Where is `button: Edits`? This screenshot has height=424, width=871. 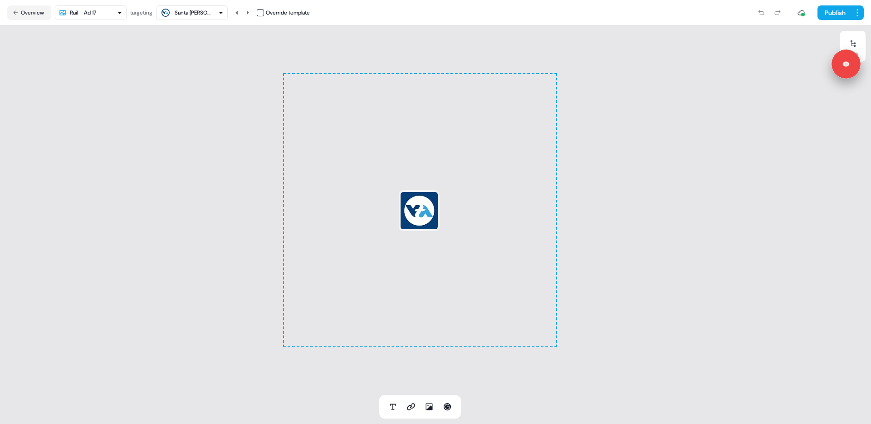 button: Edits is located at coordinates (853, 46).